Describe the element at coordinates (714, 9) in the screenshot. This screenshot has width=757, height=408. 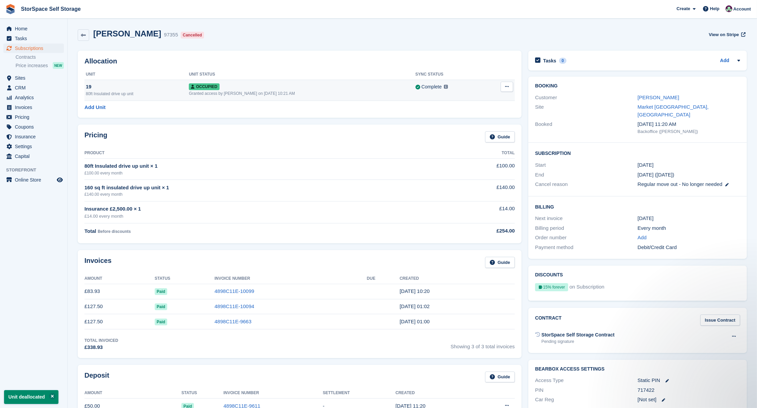
I see `span: Help` at that location.